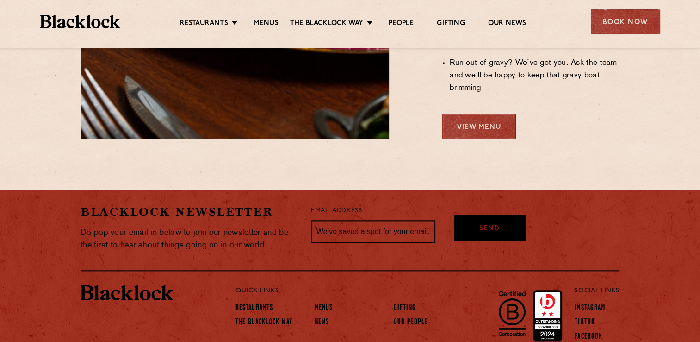 This screenshot has height=342, width=700. Describe the element at coordinates (322, 323) in the screenshot. I see `a: News` at that location.